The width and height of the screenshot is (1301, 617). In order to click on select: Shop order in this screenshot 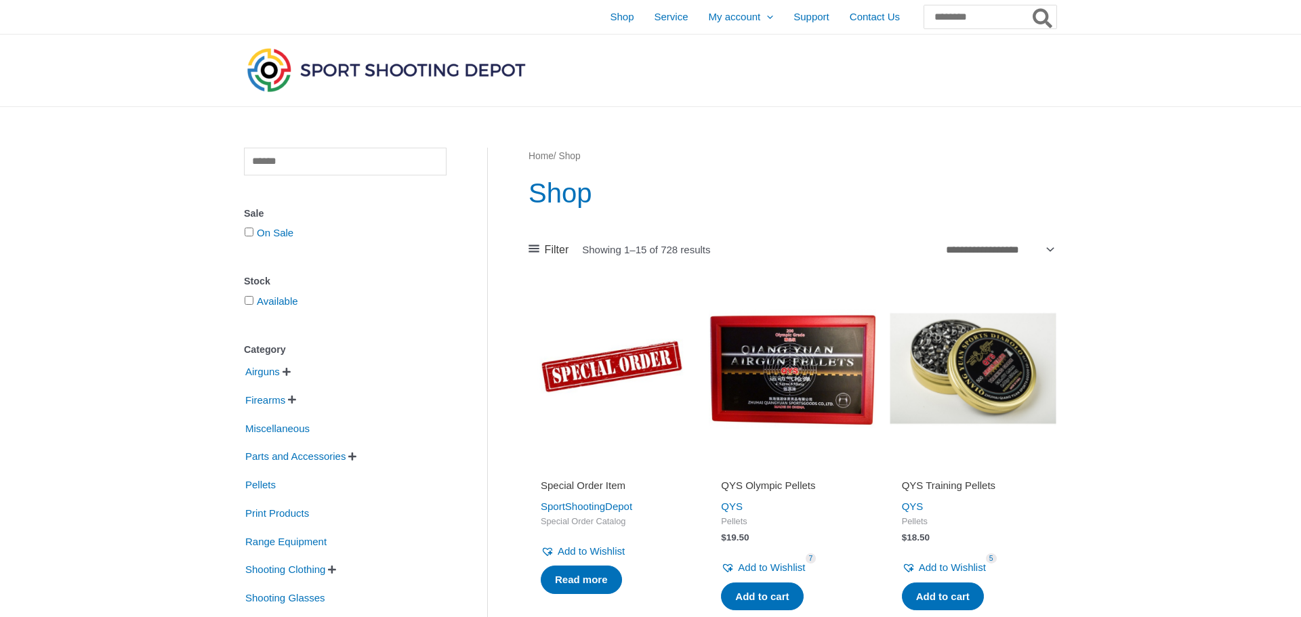, I will do `click(998, 249)`.